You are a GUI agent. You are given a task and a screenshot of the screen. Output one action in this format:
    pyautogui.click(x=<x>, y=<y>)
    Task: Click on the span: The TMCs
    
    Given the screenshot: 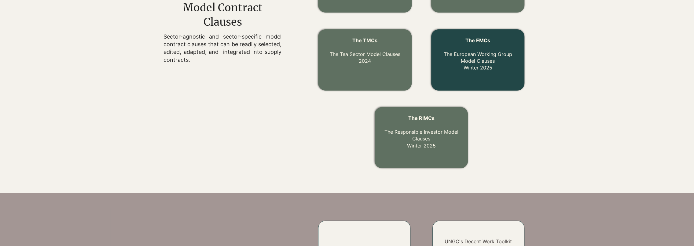 What is the action you would take?
    pyautogui.click(x=365, y=40)
    